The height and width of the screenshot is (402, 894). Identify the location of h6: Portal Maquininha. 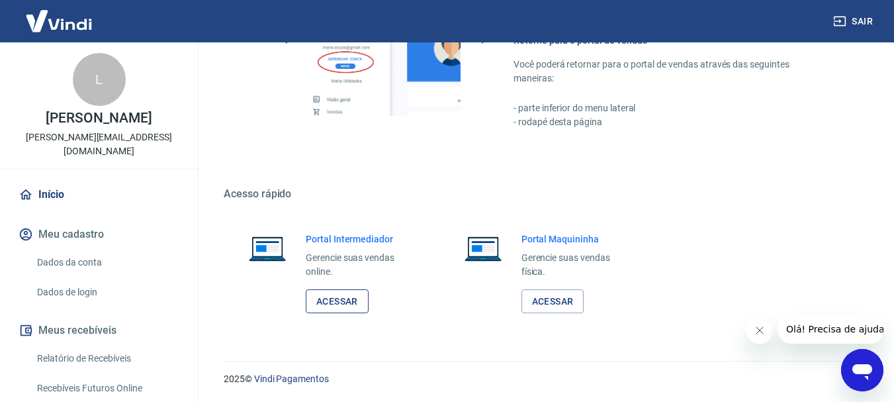
(576, 239).